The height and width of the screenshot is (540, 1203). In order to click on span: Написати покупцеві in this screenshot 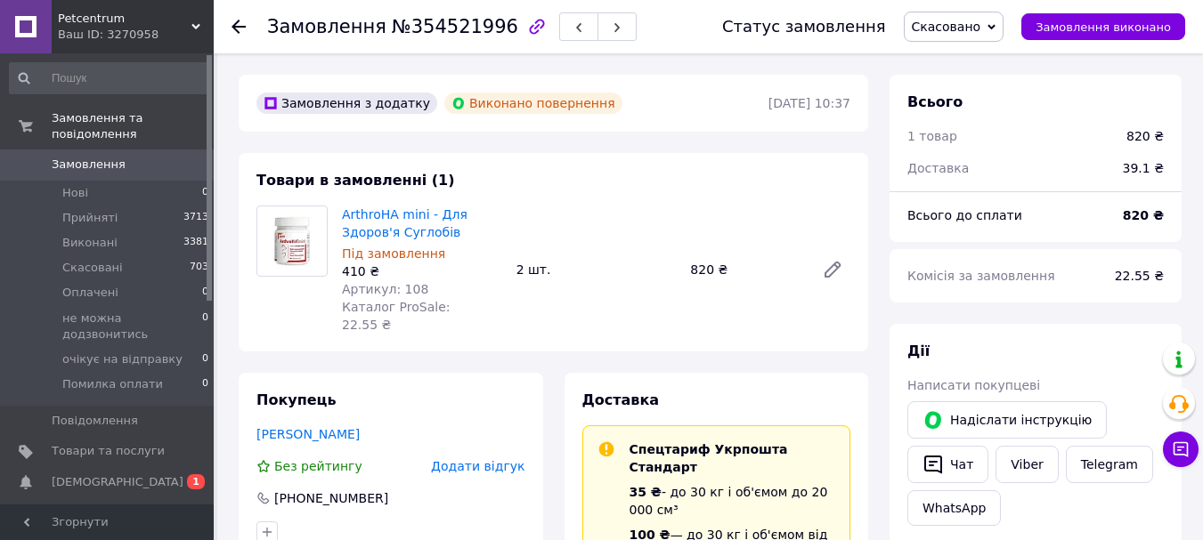, I will do `click(973, 385)`.